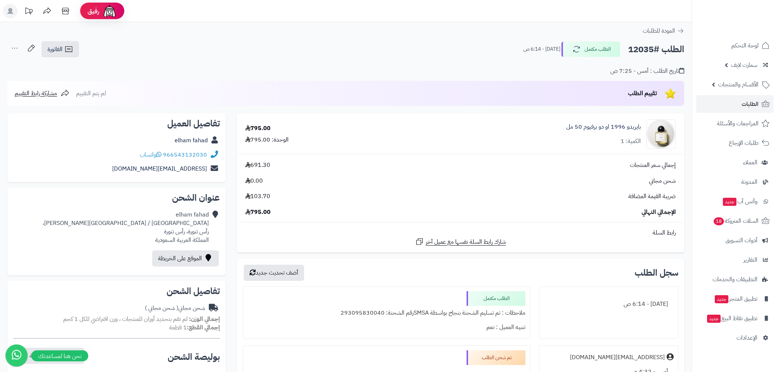  I want to click on span: نسخ رابط تتبع الشحنة, so click(54, 356).